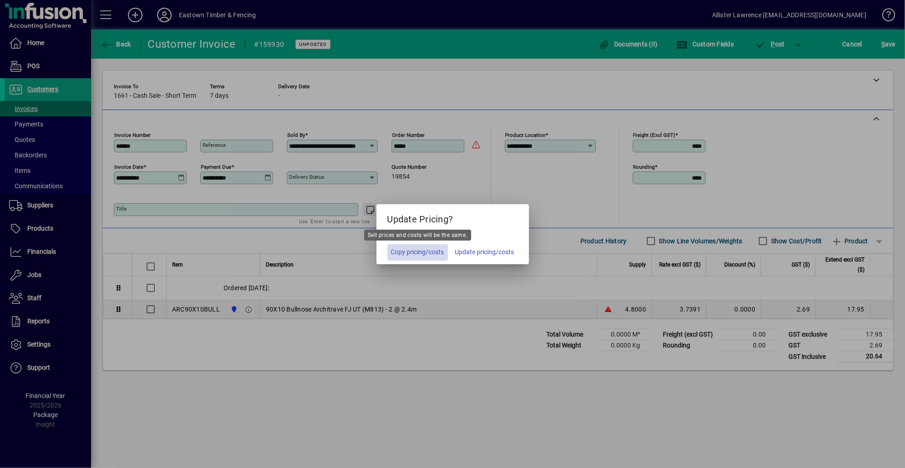  What do you see at coordinates (485, 253) in the screenshot?
I see `button: Update pricing/costs` at bounding box center [485, 253].